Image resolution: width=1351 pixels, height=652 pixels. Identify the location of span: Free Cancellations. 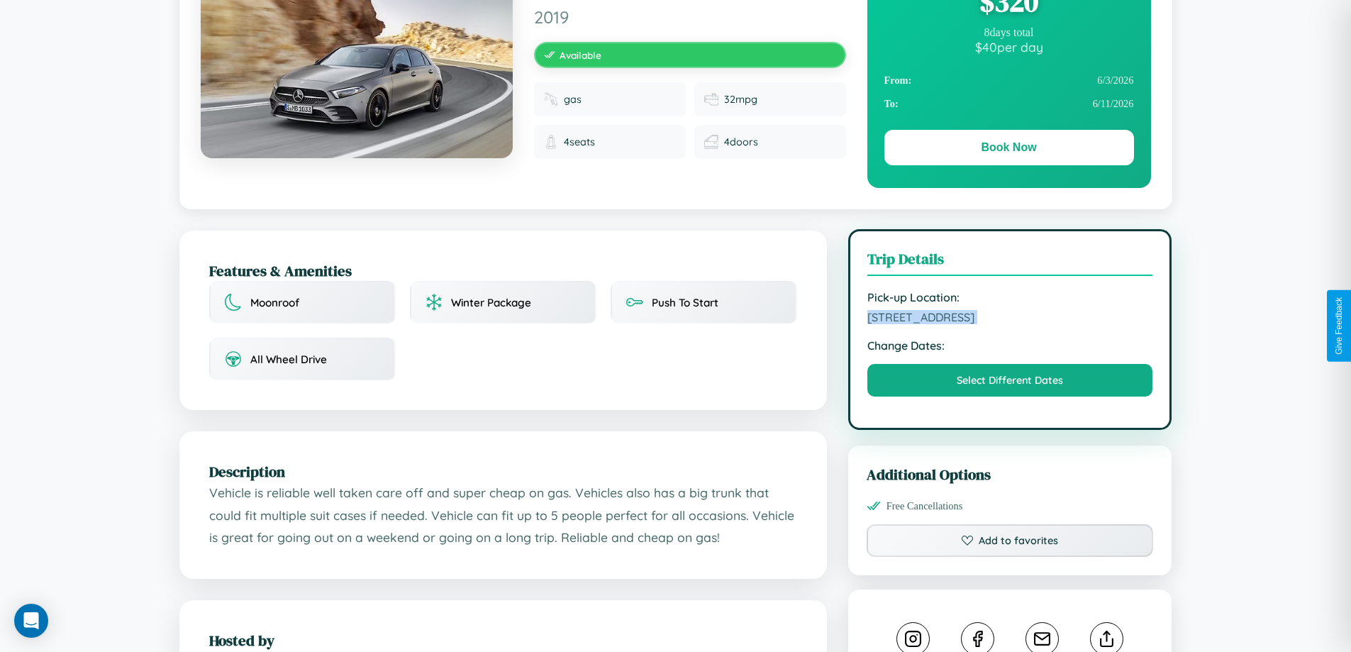
(925, 506).